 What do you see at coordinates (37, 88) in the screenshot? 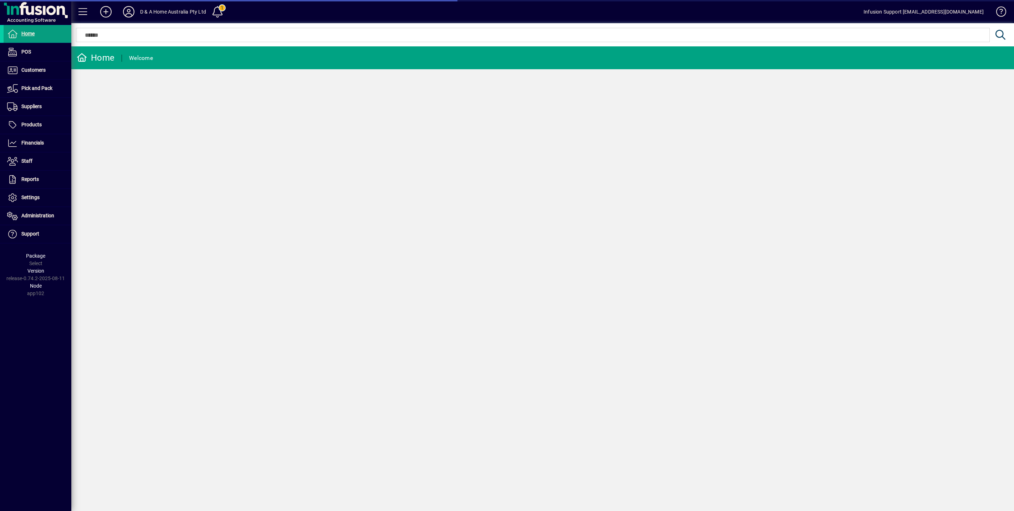
I see `span: Pick and Pack` at bounding box center [37, 88].